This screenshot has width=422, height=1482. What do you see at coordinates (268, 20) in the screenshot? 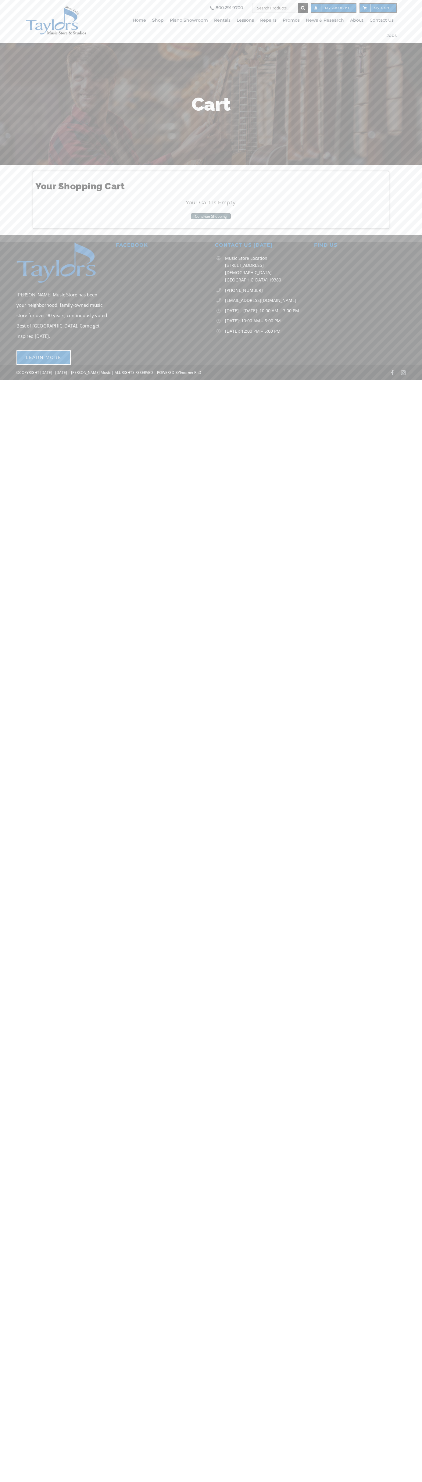
I see `a: Repairs` at bounding box center [268, 20].